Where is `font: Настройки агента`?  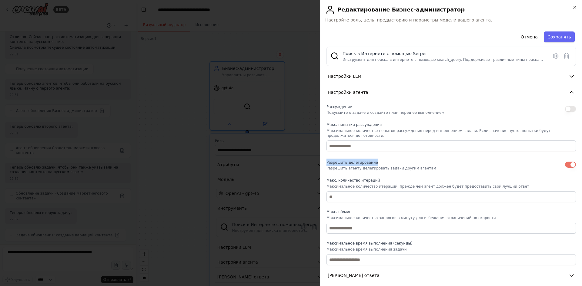
font: Настройки агента is located at coordinates (348, 92).